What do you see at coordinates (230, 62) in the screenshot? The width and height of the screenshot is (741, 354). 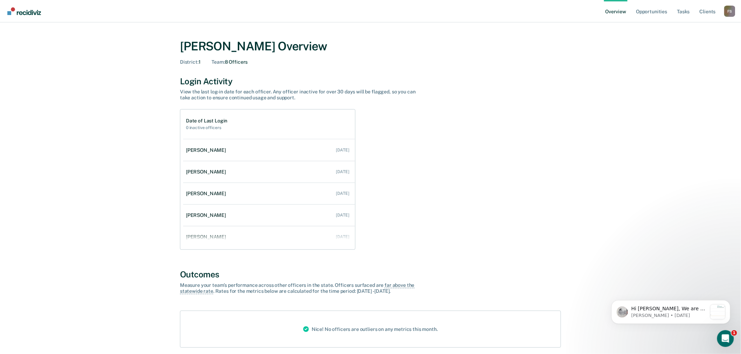 I see `div: 8 Officers` at bounding box center [230, 62].